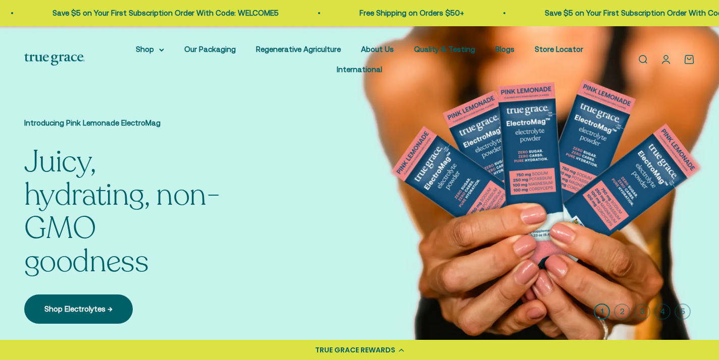 The image size is (719, 360). Describe the element at coordinates (355, 350) in the screenshot. I see `div: TRUE GRACE REWARDS` at that location.